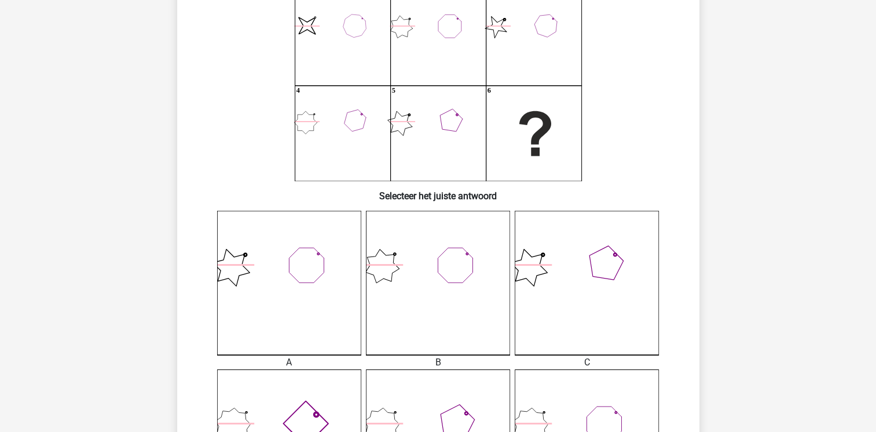 This screenshot has height=432, width=876. I want to click on text: 6, so click(489, 91).